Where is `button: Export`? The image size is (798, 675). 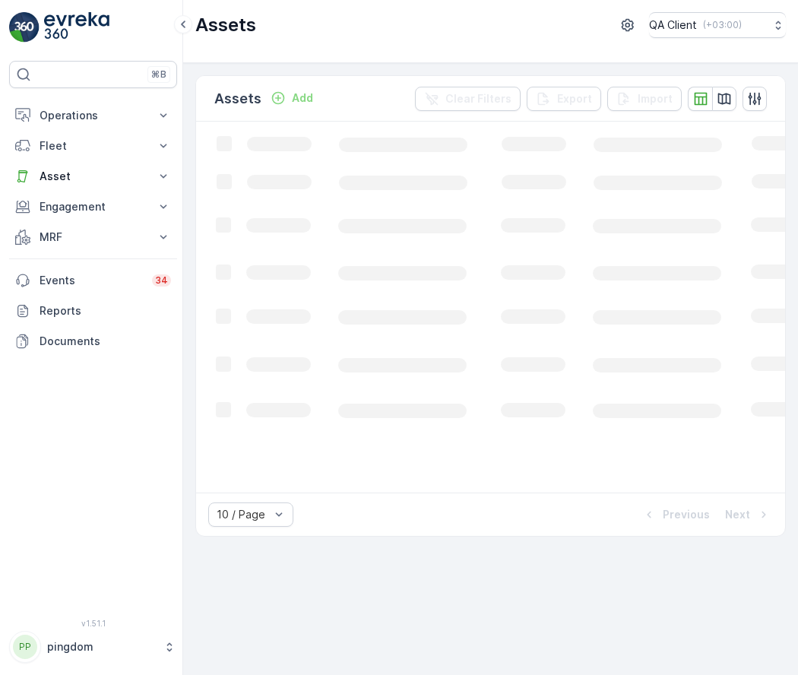 button: Export is located at coordinates (564, 99).